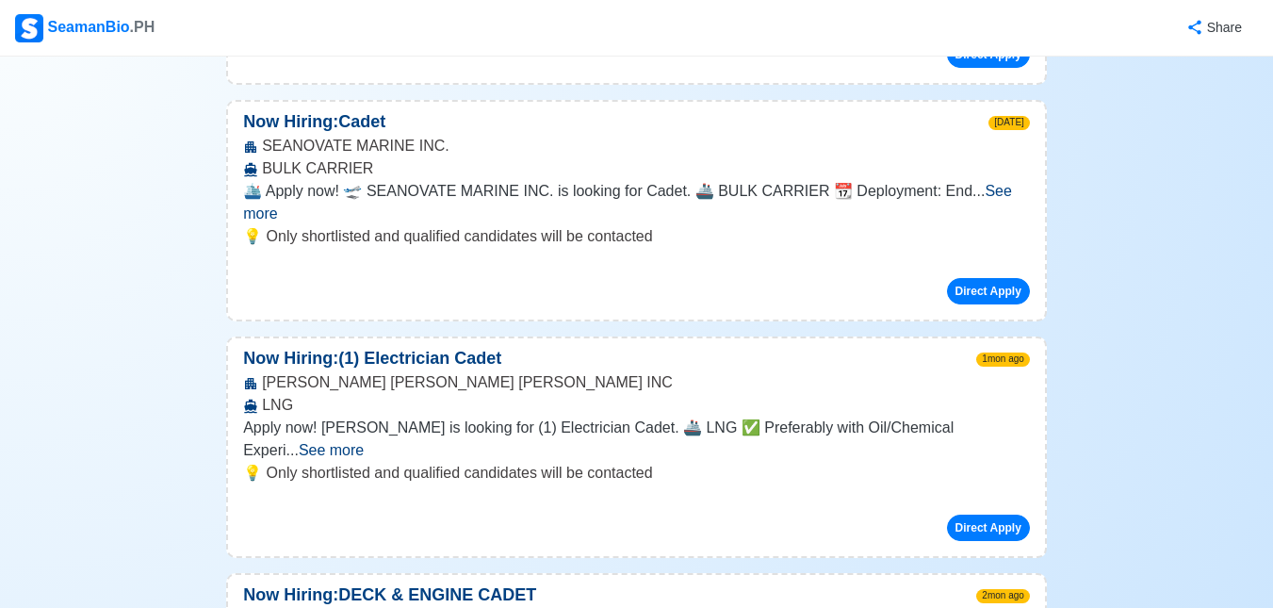 Image resolution: width=1273 pixels, height=608 pixels. Describe the element at coordinates (314, 122) in the screenshot. I see `p: Now Hiring: Cadet` at that location.